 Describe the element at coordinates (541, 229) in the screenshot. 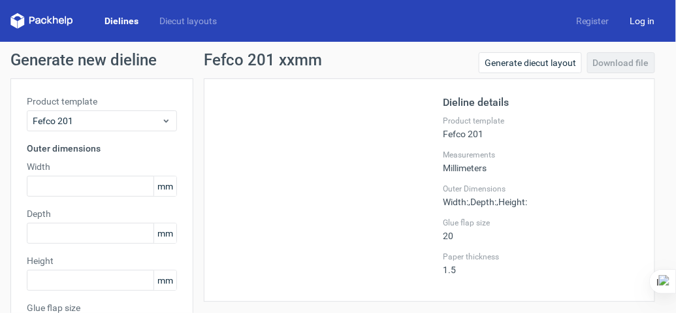

I see `div: 20` at that location.